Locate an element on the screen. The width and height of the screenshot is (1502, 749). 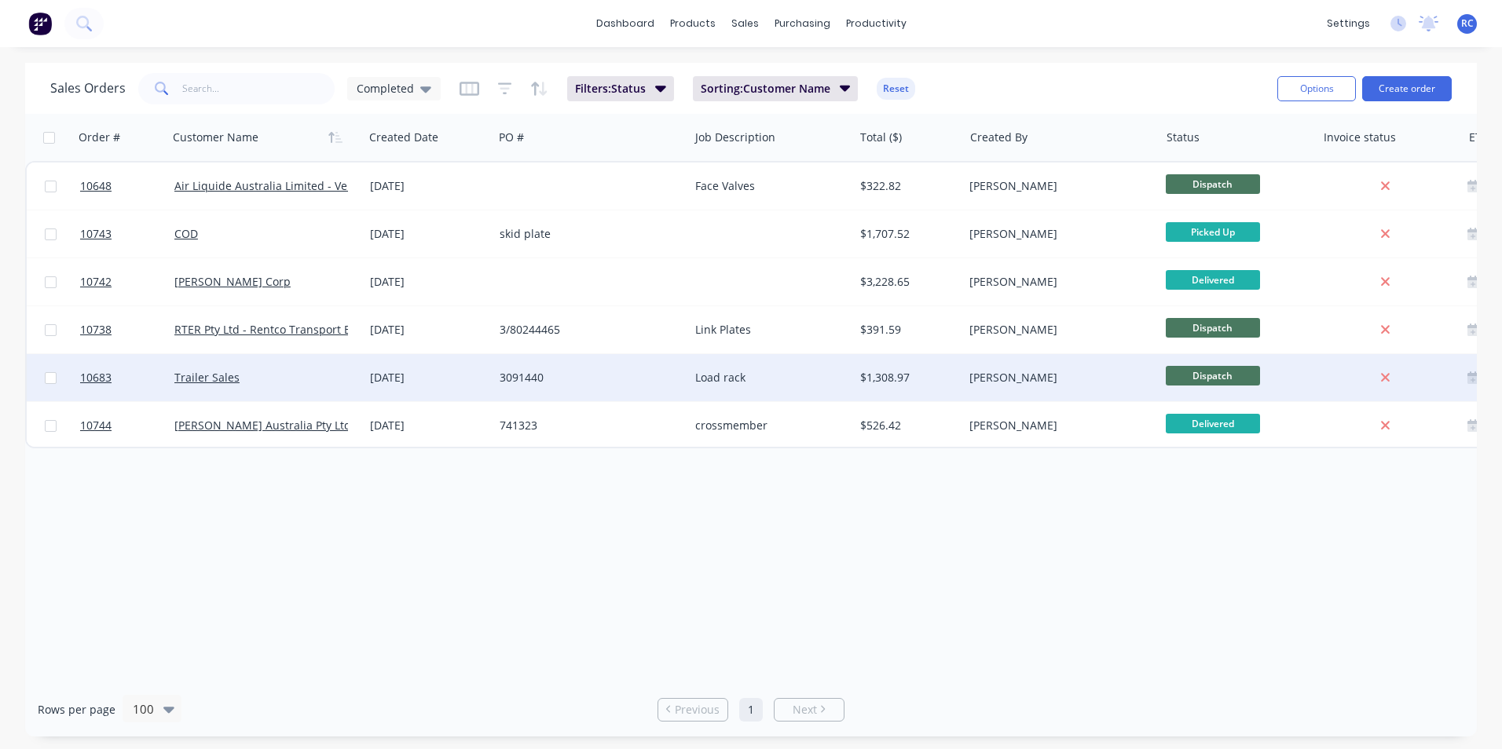
span: Sorting: Customer Name is located at coordinates (765, 89).